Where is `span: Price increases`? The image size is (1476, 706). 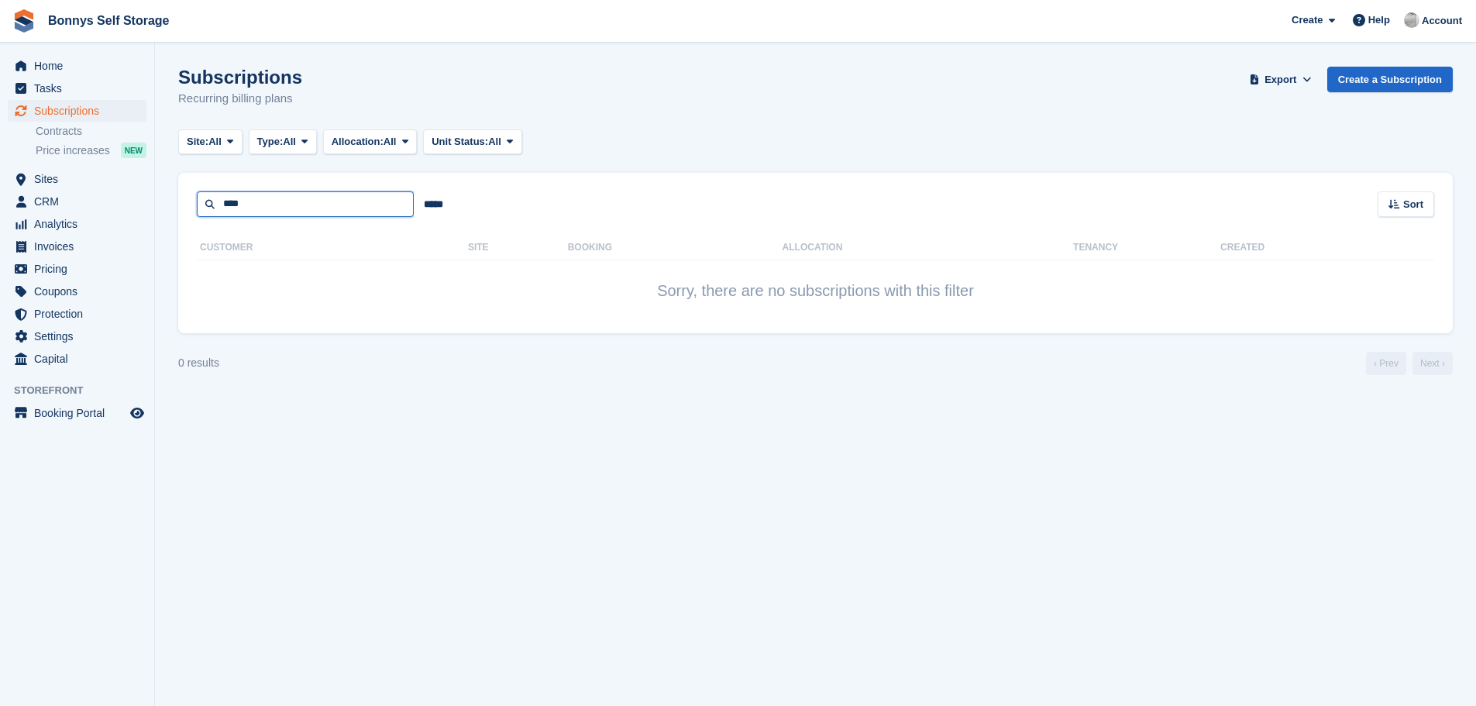 span: Price increases is located at coordinates (73, 150).